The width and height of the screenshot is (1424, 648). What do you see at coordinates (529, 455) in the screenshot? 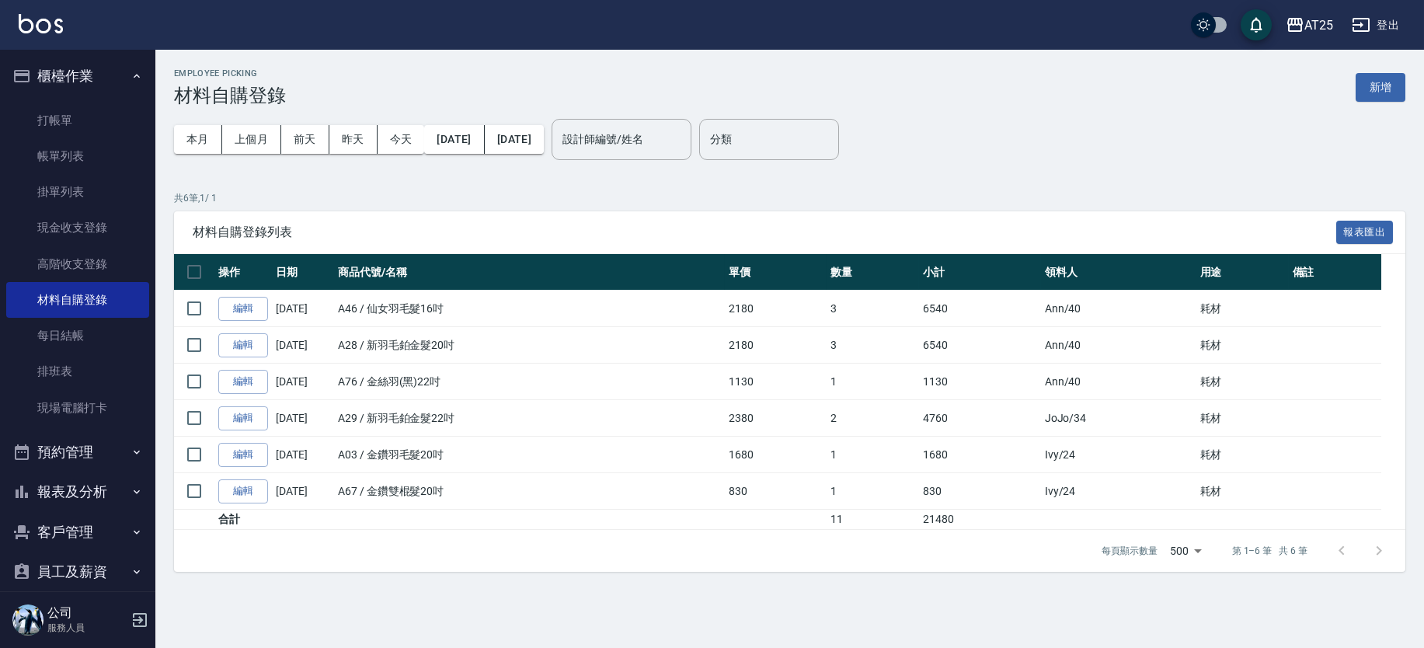
I see `td: A03 / 金鑽羽毛髮20吋` at bounding box center [529, 455].